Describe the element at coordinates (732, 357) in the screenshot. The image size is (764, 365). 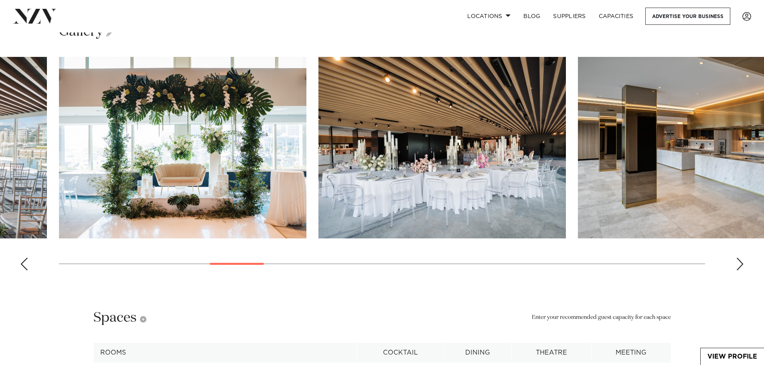
I see `a: View Profile` at that location.